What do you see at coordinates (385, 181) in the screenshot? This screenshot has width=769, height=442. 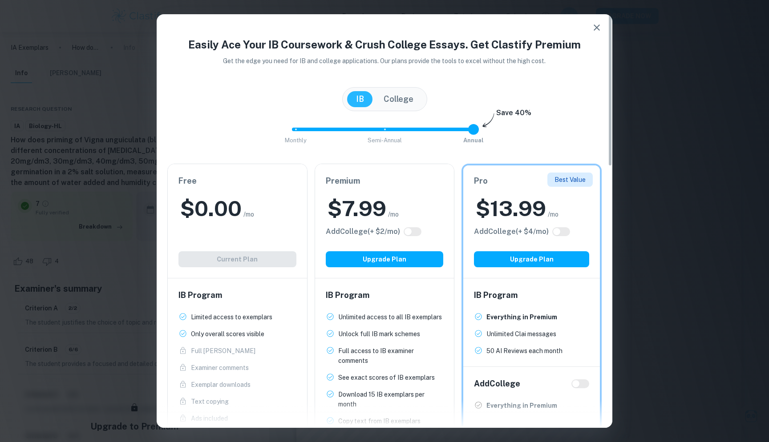 I see `h6: Premium` at bounding box center [385, 181].